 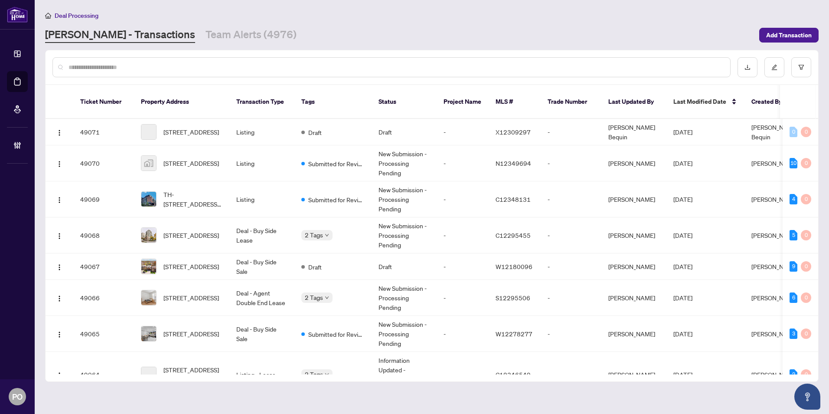 What do you see at coordinates (262, 374) in the screenshot?
I see `td: Listing - Lease` at bounding box center [262, 374].